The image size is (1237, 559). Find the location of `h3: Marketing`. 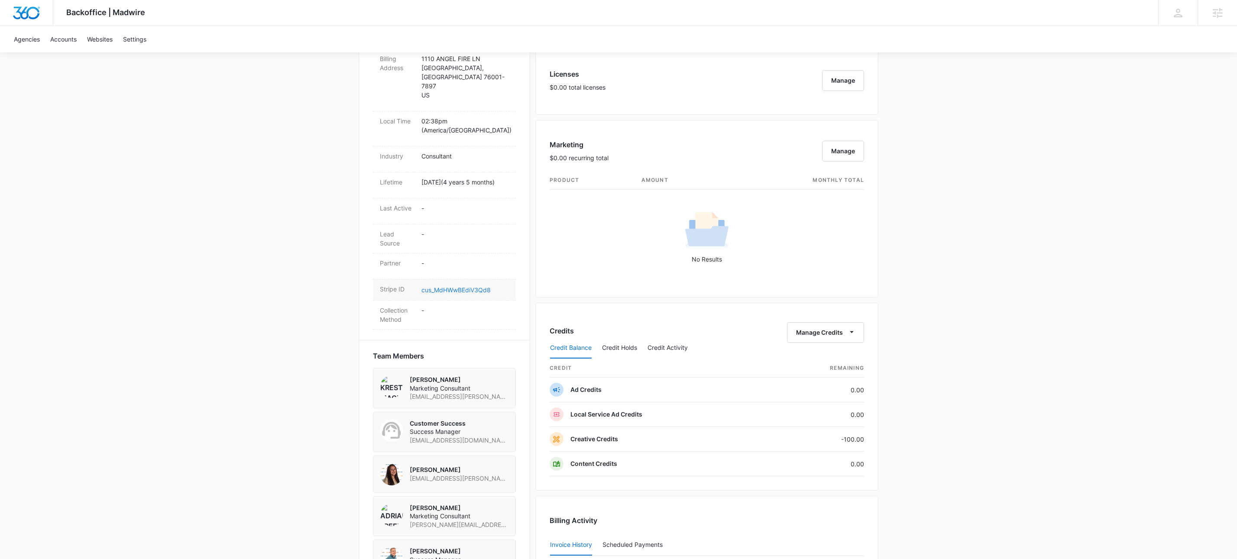

h3: Marketing is located at coordinates (579, 145).